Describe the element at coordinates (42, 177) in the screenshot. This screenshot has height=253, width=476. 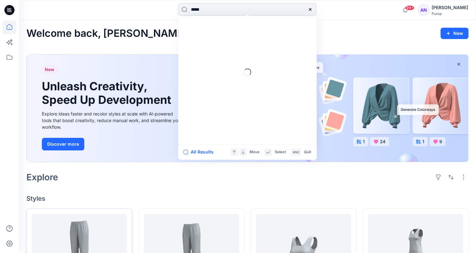
I see `h2: Explore` at that location.